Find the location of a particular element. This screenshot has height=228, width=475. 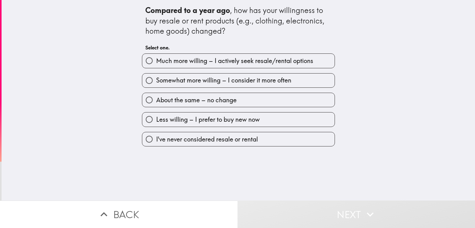

button: About the same – no change is located at coordinates (239, 100).